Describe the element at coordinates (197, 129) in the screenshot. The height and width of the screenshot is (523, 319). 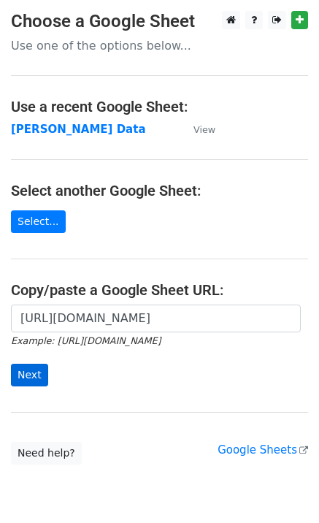
I see `a: View` at that location.